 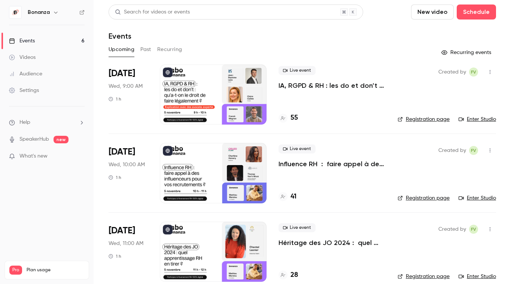 What do you see at coordinates (476, 12) in the screenshot?
I see `button: Schedule` at bounding box center [476, 12].